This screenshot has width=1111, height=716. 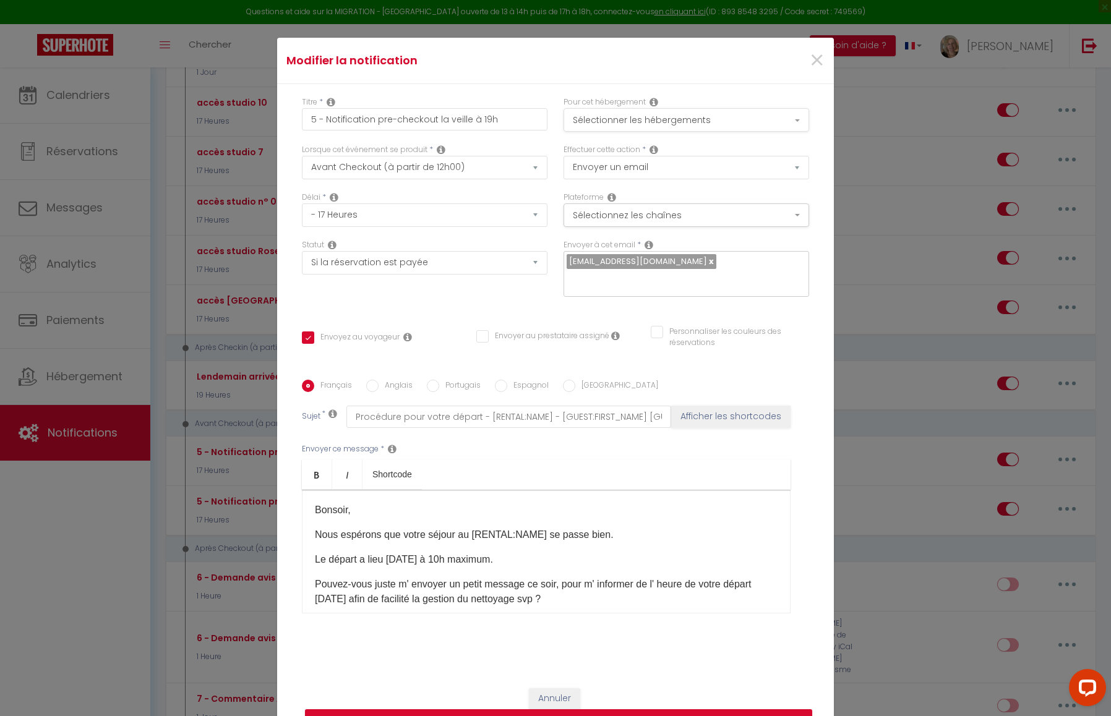 I want to click on i: Recipient, so click(x=649, y=245).